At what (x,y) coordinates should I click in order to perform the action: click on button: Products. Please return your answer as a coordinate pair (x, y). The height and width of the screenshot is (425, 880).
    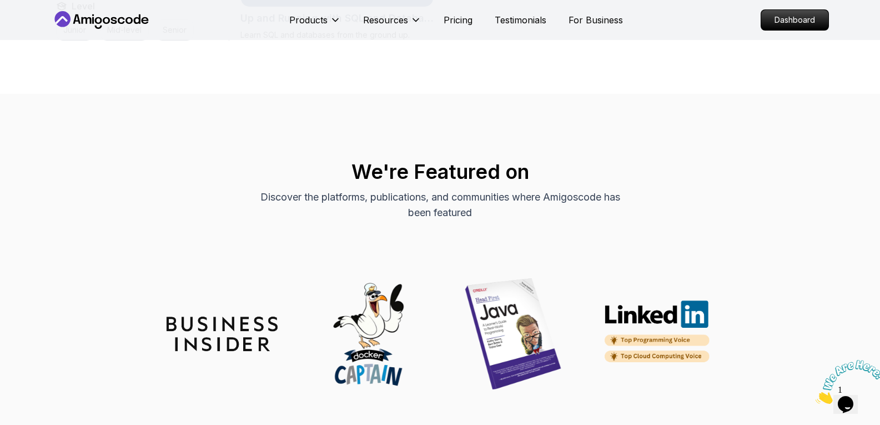
    Looking at the image, I should click on (315, 24).